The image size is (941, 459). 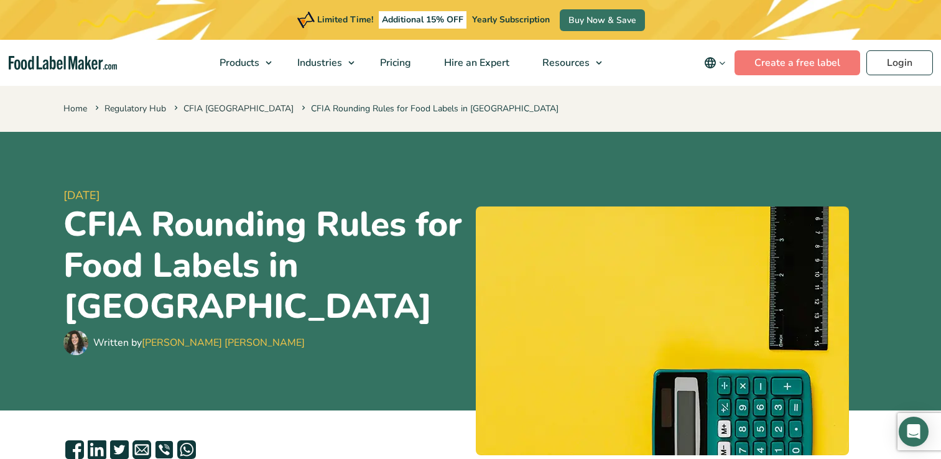 I want to click on div: Written by, so click(x=199, y=343).